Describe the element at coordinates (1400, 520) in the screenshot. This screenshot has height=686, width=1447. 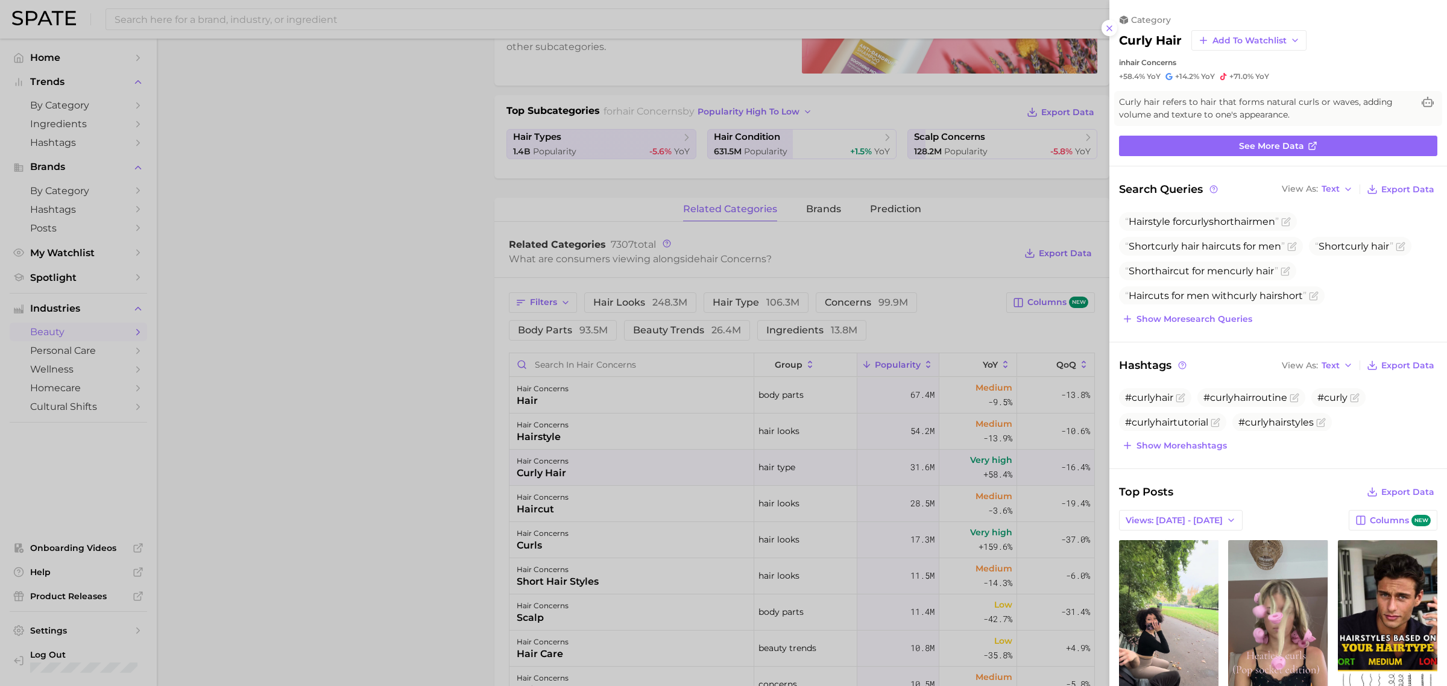
I see `span: Columns` at that location.